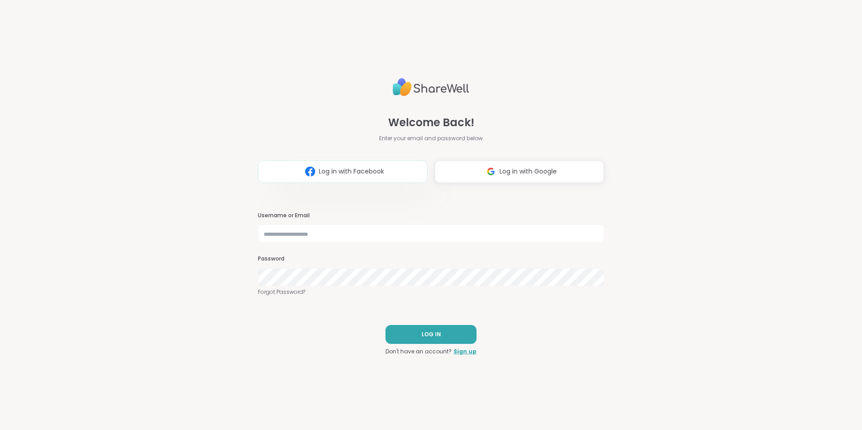  I want to click on span: LOG IN, so click(431, 335).